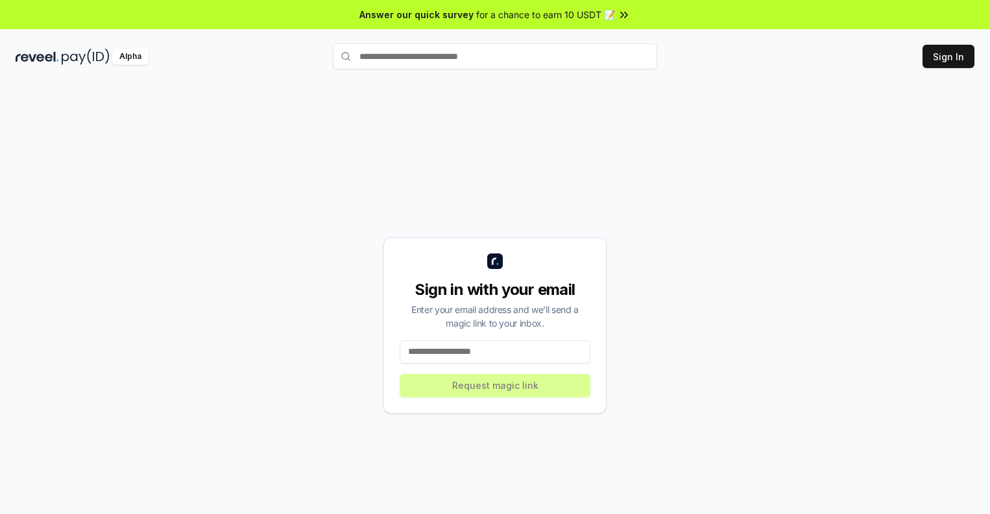  What do you see at coordinates (416, 14) in the screenshot?
I see `span: Answer our quick survey` at bounding box center [416, 14].